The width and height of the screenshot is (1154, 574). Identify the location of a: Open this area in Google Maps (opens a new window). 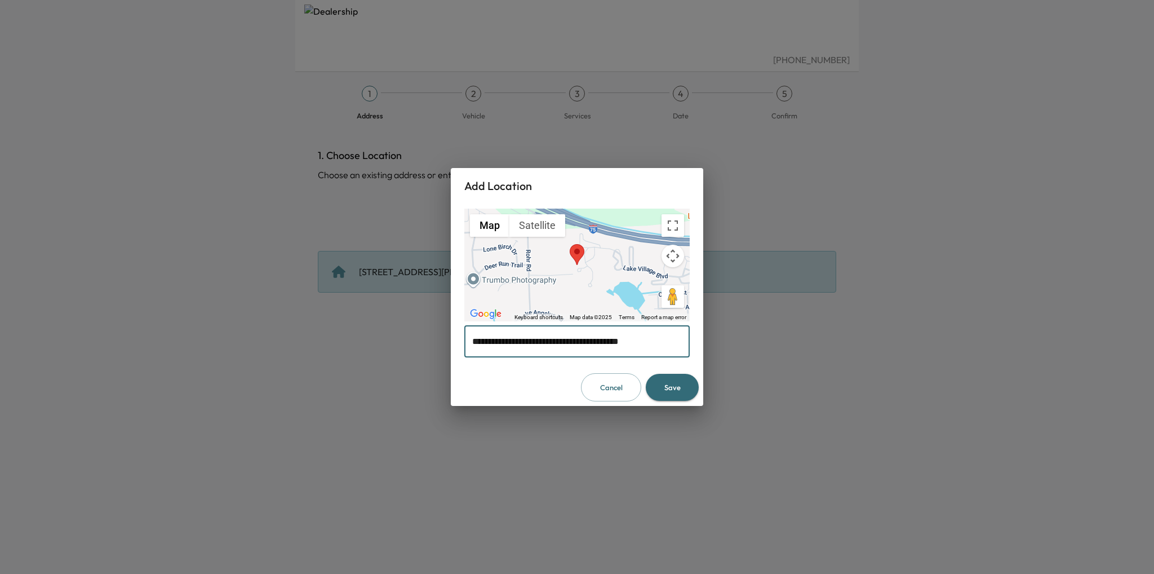
(486, 314).